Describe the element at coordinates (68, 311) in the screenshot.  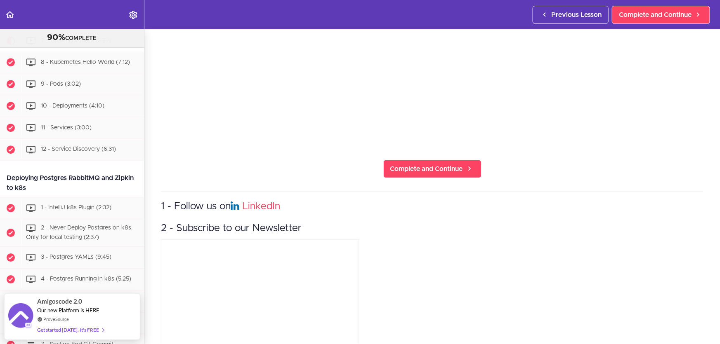
I see `span: Our new Platform is HERE` at that location.